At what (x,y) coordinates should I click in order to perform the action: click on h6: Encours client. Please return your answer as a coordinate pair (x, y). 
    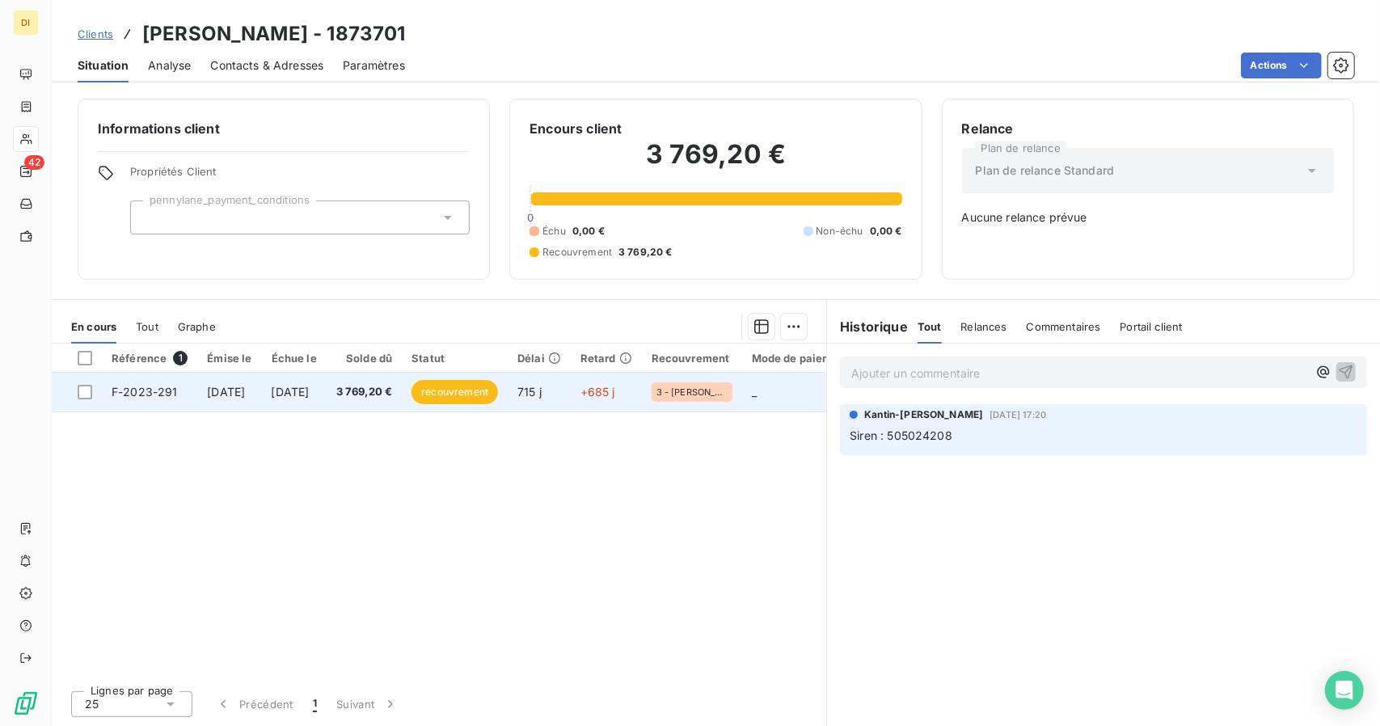
    Looking at the image, I should click on (575, 129).